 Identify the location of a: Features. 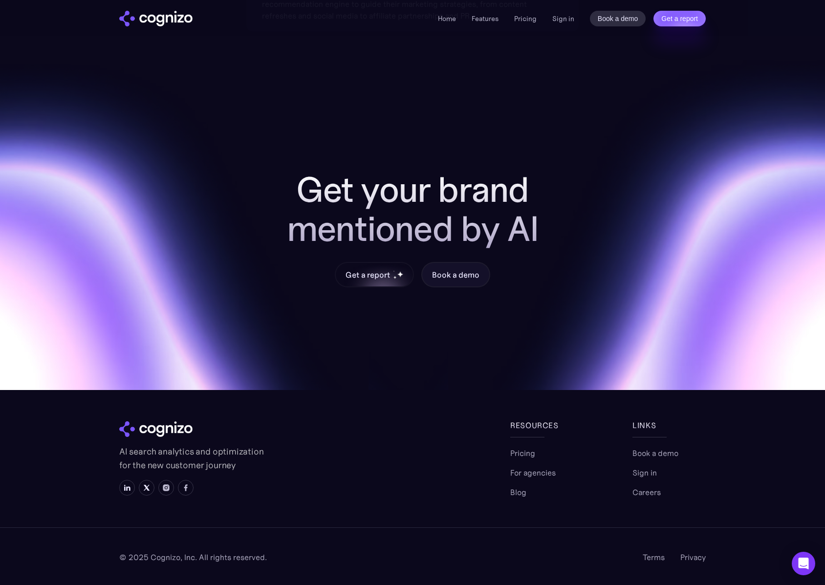
(485, 19).